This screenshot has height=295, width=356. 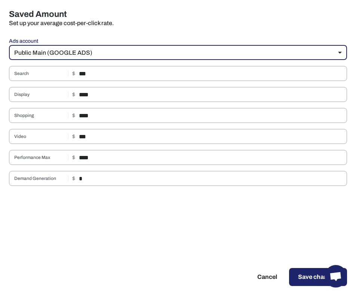 What do you see at coordinates (40, 157) in the screenshot?
I see `span: Performance Max` at bounding box center [40, 157].